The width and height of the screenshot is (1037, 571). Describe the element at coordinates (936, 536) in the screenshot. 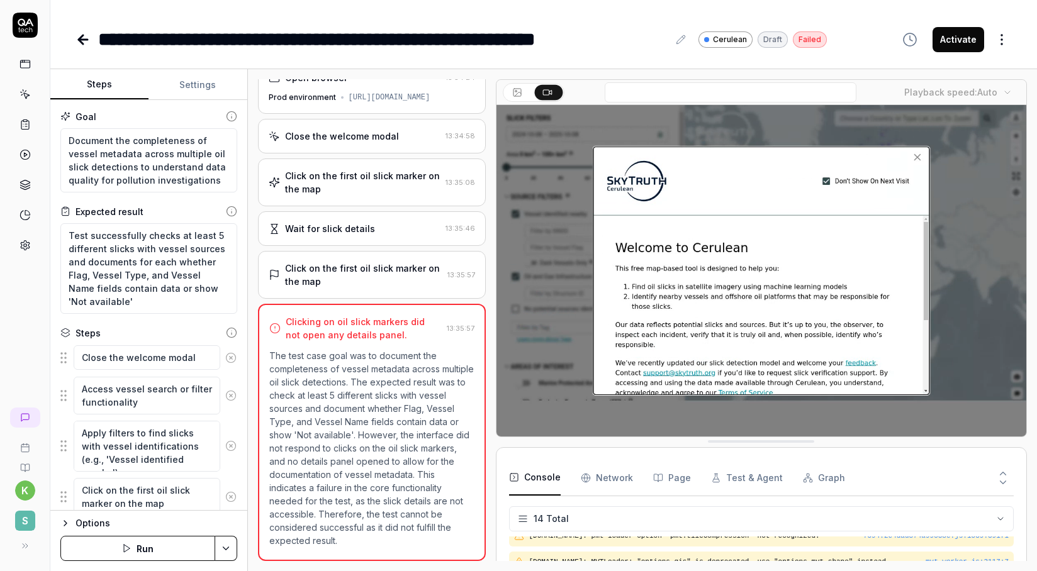

I see `button: 7594.2e4dad874a99538e.js:1539:39171` at that location.